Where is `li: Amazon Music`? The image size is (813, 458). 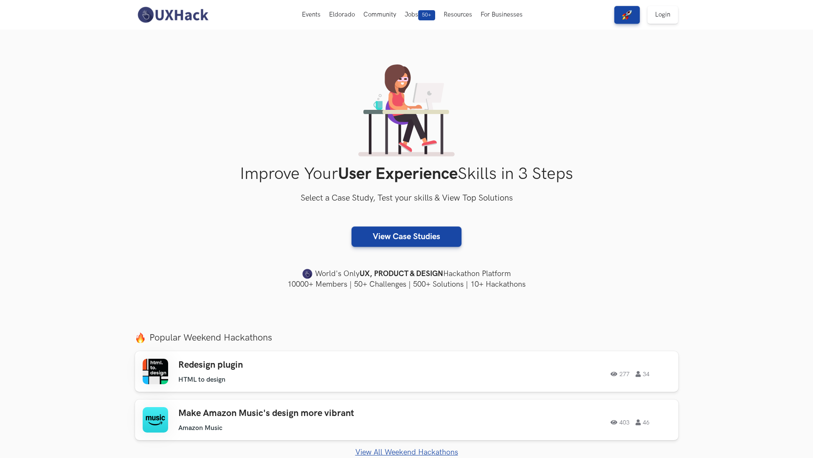
li: Amazon Music is located at coordinates (200, 428).